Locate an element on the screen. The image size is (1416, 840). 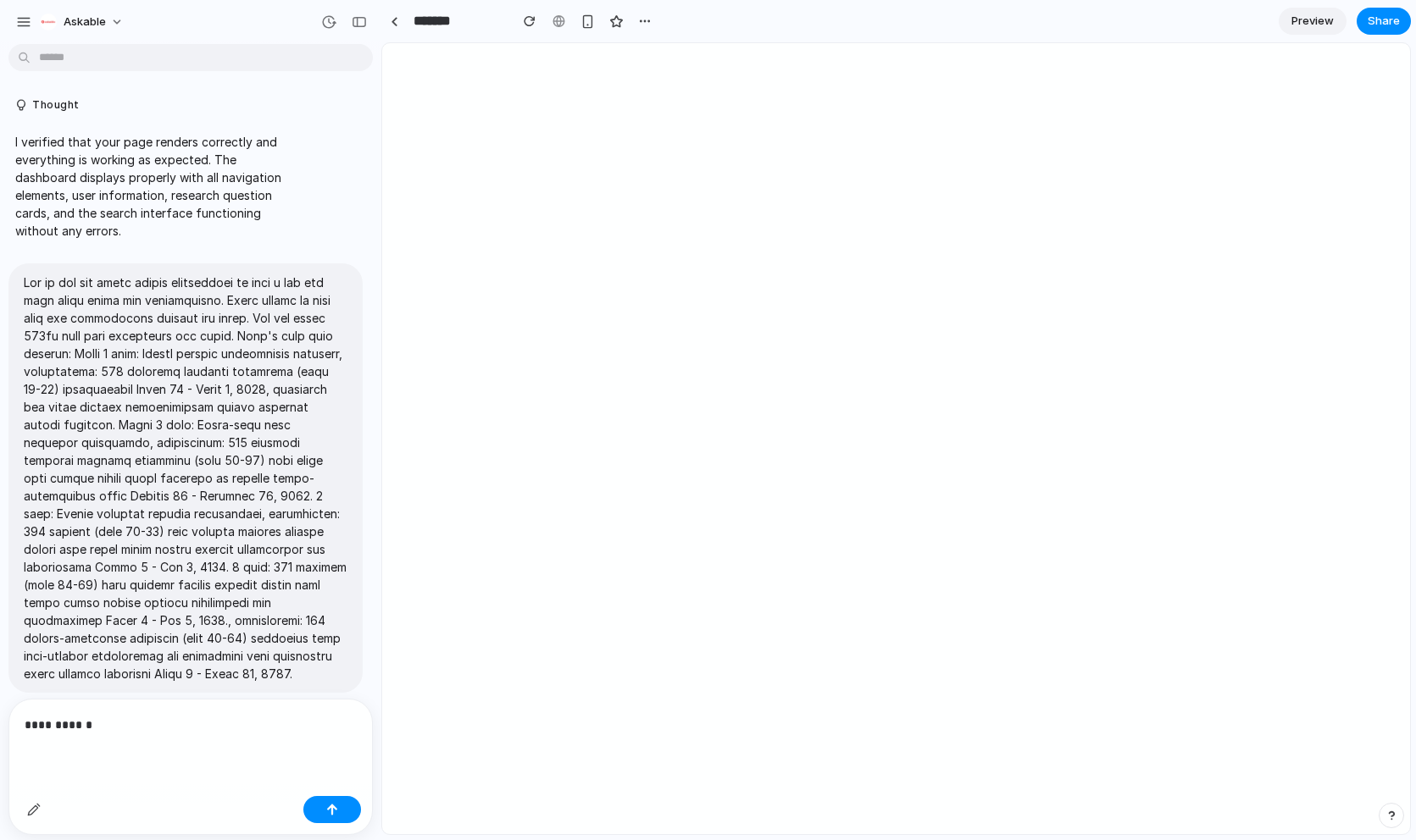
span: Preview is located at coordinates (1313, 21).